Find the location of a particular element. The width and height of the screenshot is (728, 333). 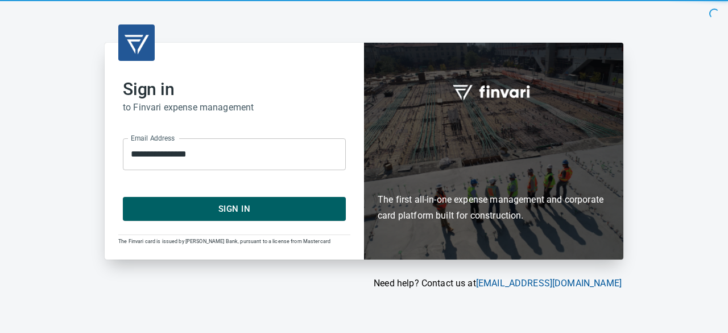

img: fullword_logo_white.png is located at coordinates (494, 92).